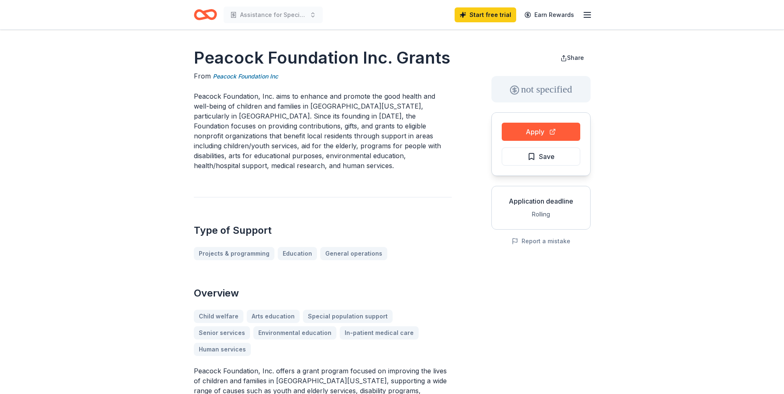 This screenshot has width=784, height=394. Describe the element at coordinates (323, 293) in the screenshot. I see `h2: Overview` at that location.